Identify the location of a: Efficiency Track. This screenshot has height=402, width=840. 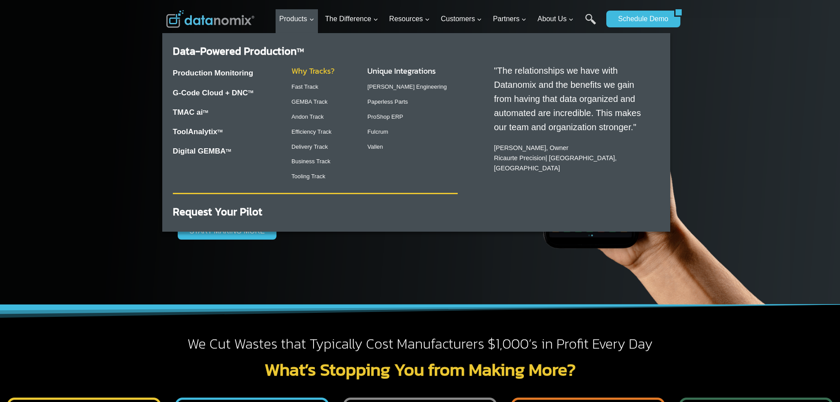
(311, 131).